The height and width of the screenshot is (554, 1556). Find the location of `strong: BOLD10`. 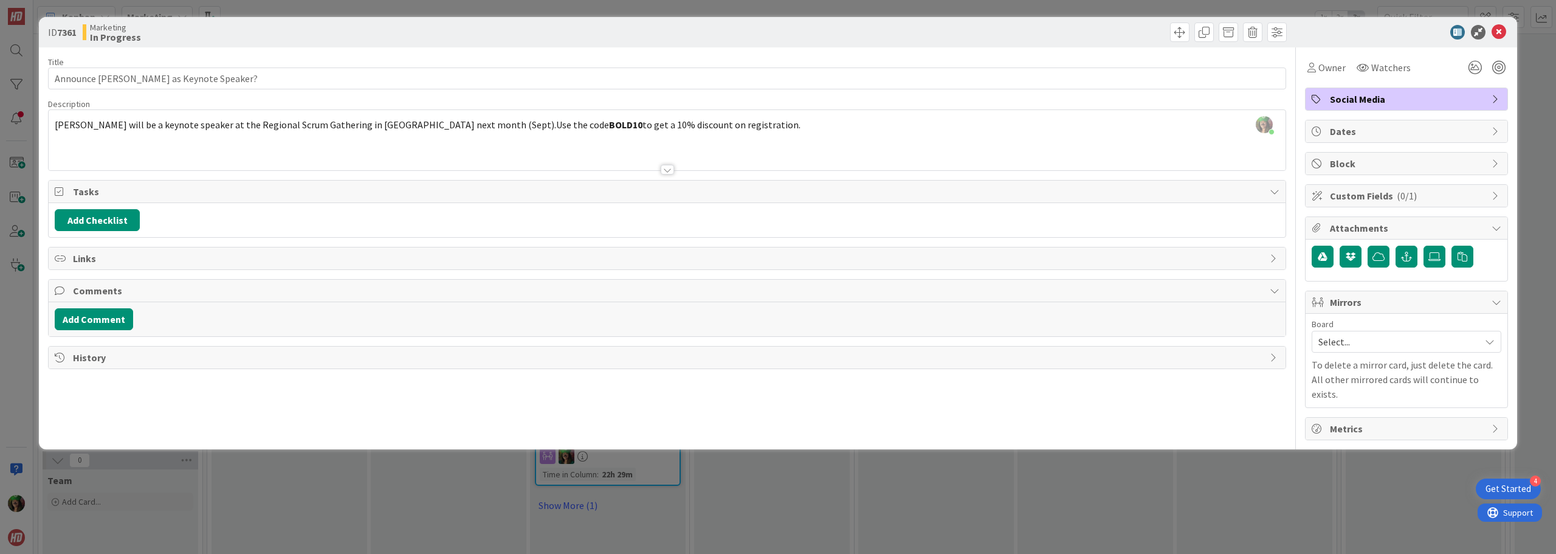

strong: BOLD10 is located at coordinates (625, 125).